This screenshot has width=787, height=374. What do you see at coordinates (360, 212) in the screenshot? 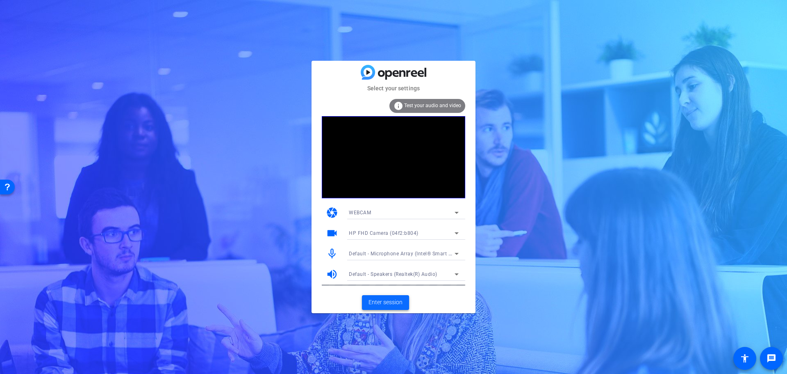
I see `span: WEBCAM` at bounding box center [360, 212].